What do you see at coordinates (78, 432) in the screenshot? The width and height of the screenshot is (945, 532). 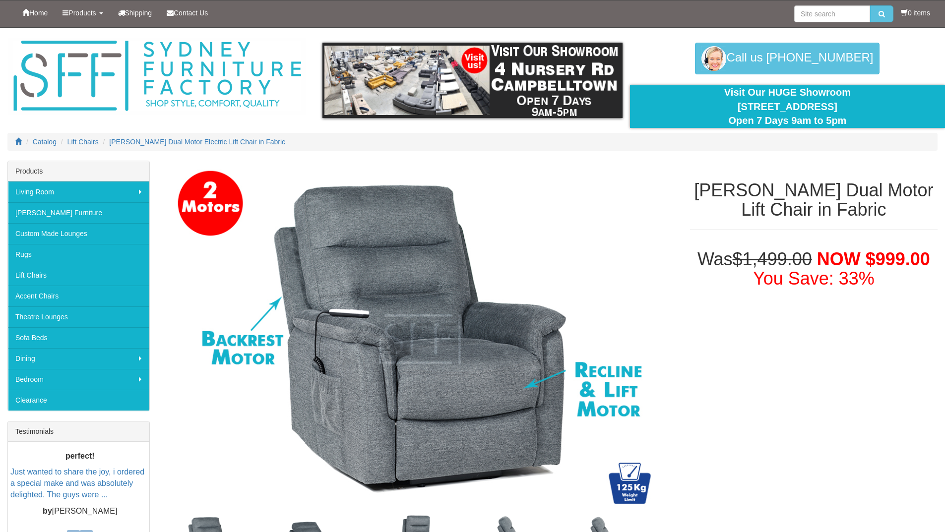 I see `div: Testimonials` at bounding box center [78, 432].